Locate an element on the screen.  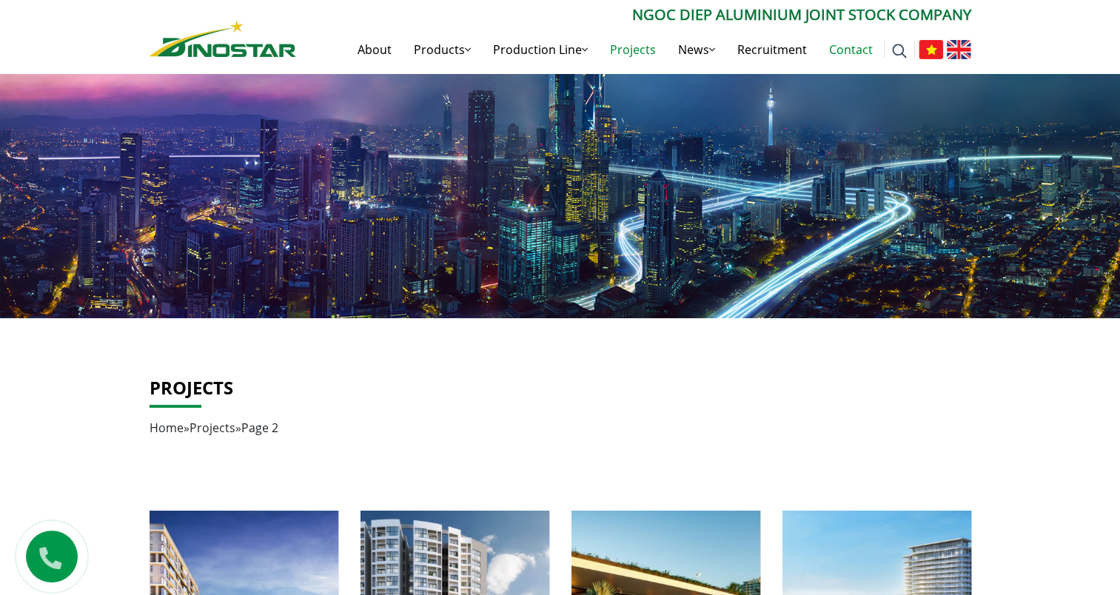
img: Nhôm Dinostar is located at coordinates (223, 39).